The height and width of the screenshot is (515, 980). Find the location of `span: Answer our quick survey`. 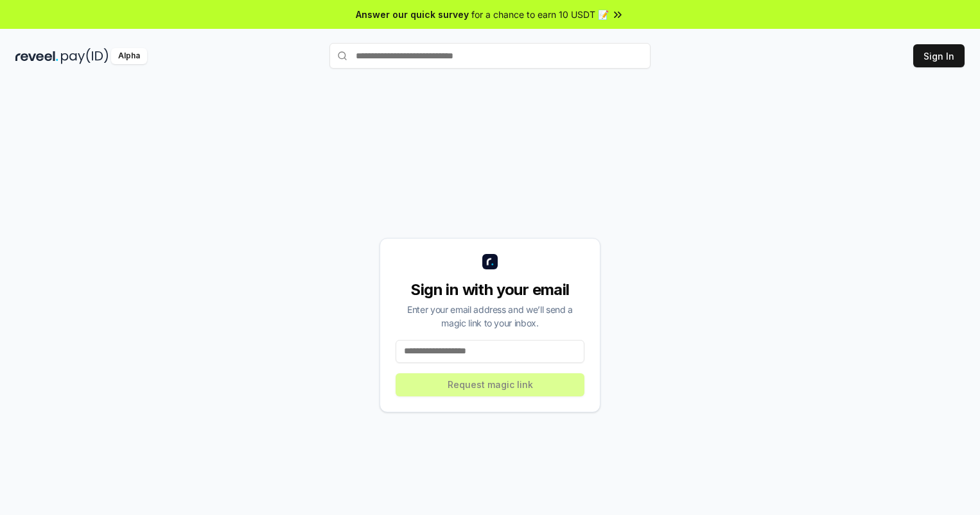

span: Answer our quick survey is located at coordinates (412, 14).